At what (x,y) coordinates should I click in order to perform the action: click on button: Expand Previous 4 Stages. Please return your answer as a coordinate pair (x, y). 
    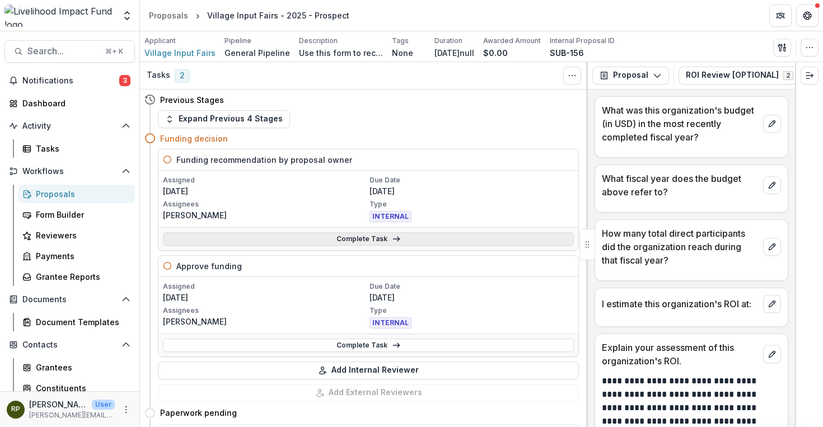
    Looking at the image, I should click on (224, 119).